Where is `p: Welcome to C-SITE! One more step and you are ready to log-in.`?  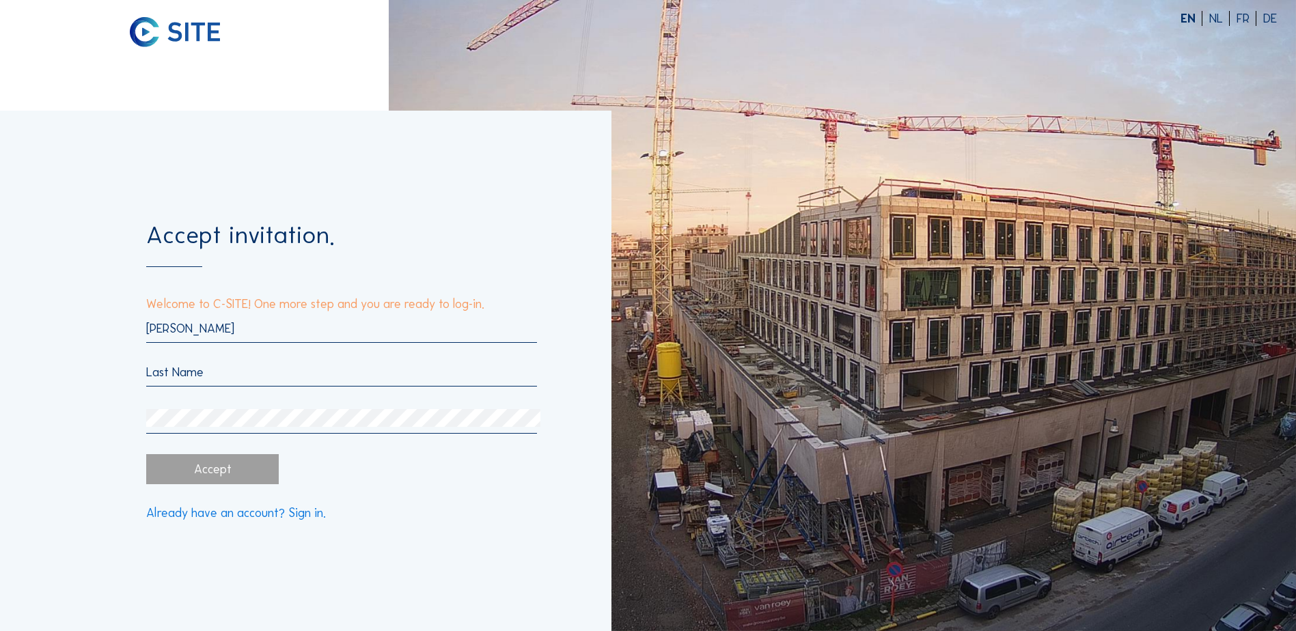 p: Welcome to C-SITE! One more step and you are ready to log-in. is located at coordinates (342, 304).